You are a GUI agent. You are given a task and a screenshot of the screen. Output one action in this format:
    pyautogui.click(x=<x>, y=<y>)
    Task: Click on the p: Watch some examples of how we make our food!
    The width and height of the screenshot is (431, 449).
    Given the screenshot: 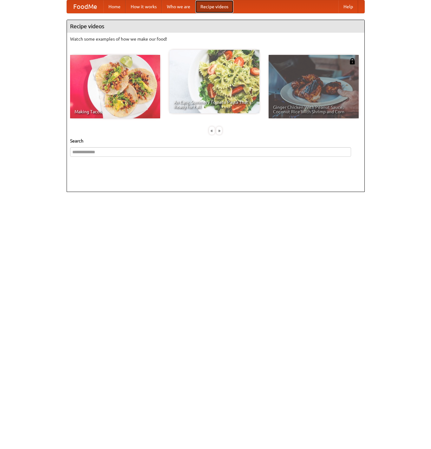 What is the action you would take?
    pyautogui.click(x=216, y=39)
    